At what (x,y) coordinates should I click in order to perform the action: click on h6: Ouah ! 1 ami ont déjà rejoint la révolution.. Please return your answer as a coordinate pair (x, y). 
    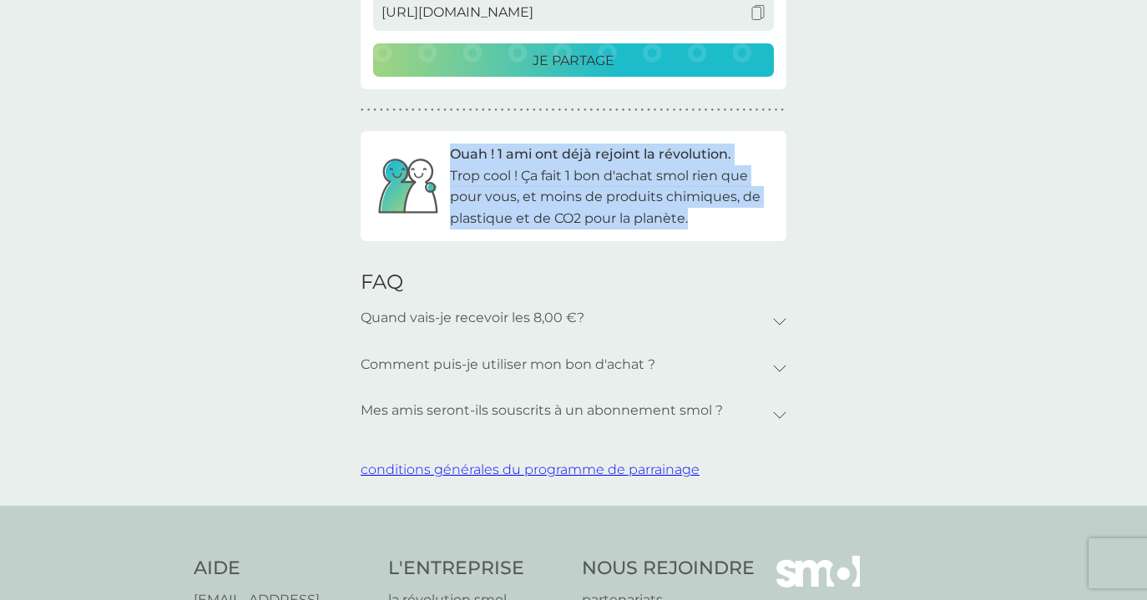
    Looking at the image, I should click on (590, 154).